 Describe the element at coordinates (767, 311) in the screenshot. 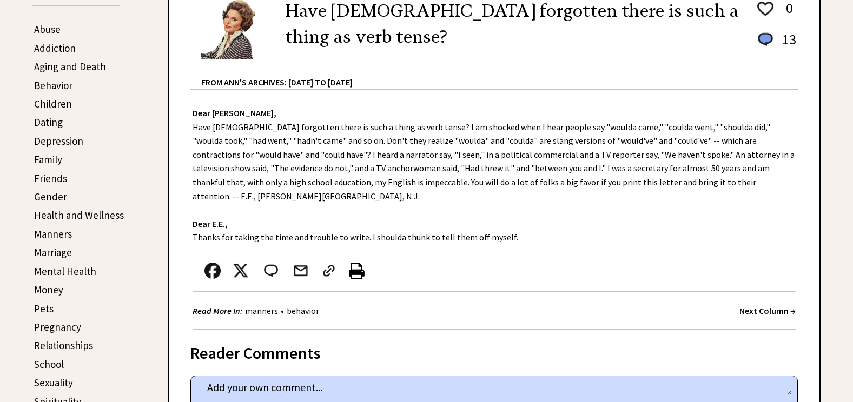

I see `a: Next Column →` at that location.